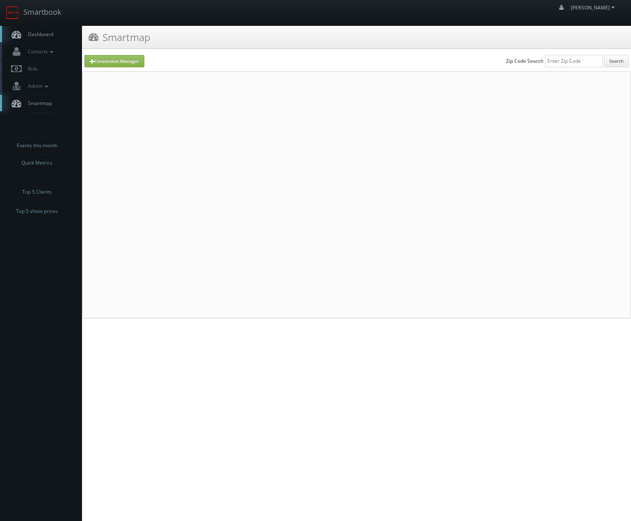 This screenshot has height=521, width=631. What do you see at coordinates (119, 37) in the screenshot?
I see `h3: Smartmap` at bounding box center [119, 37].